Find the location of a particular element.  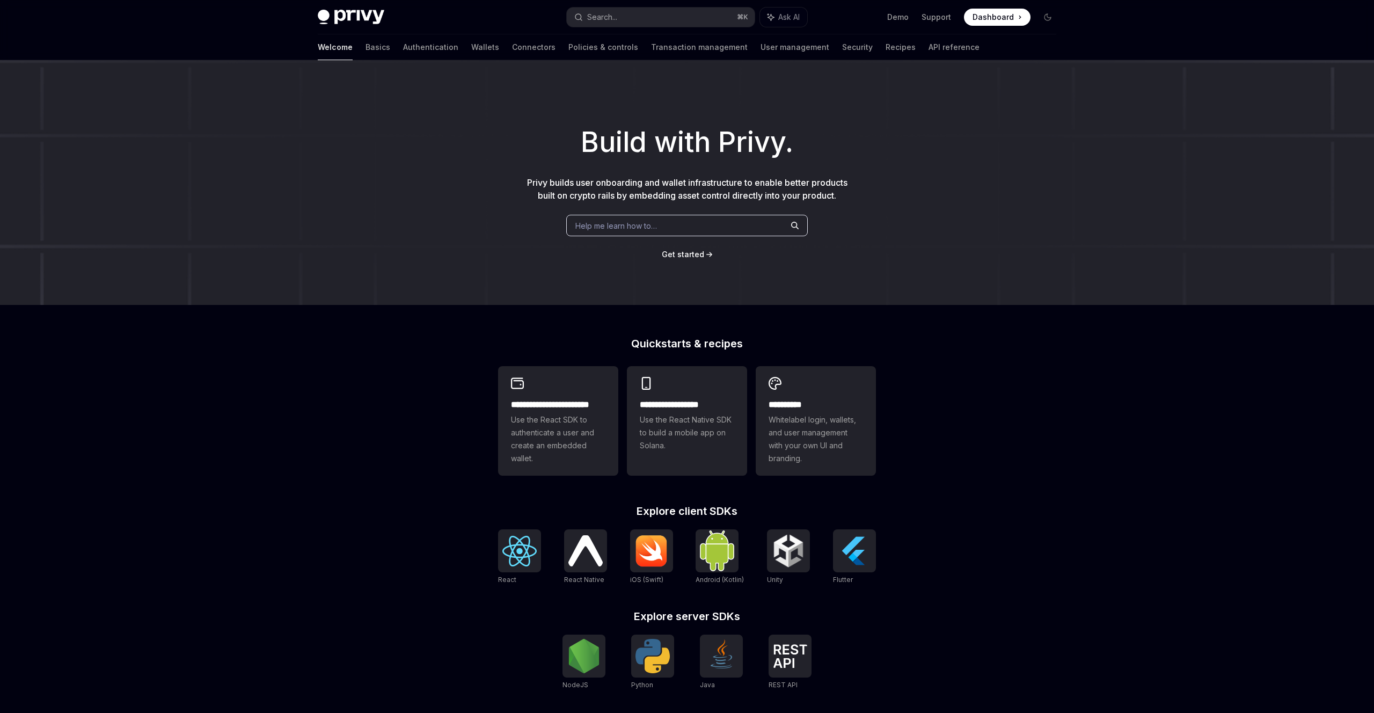

button: Ask AI is located at coordinates (783, 17).